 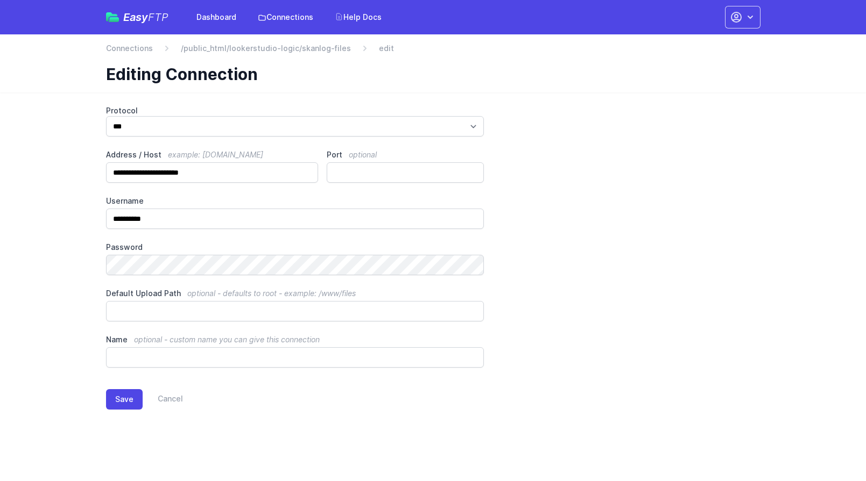 What do you see at coordinates (295, 247) in the screenshot?
I see `label: Password` at bounding box center [295, 247].